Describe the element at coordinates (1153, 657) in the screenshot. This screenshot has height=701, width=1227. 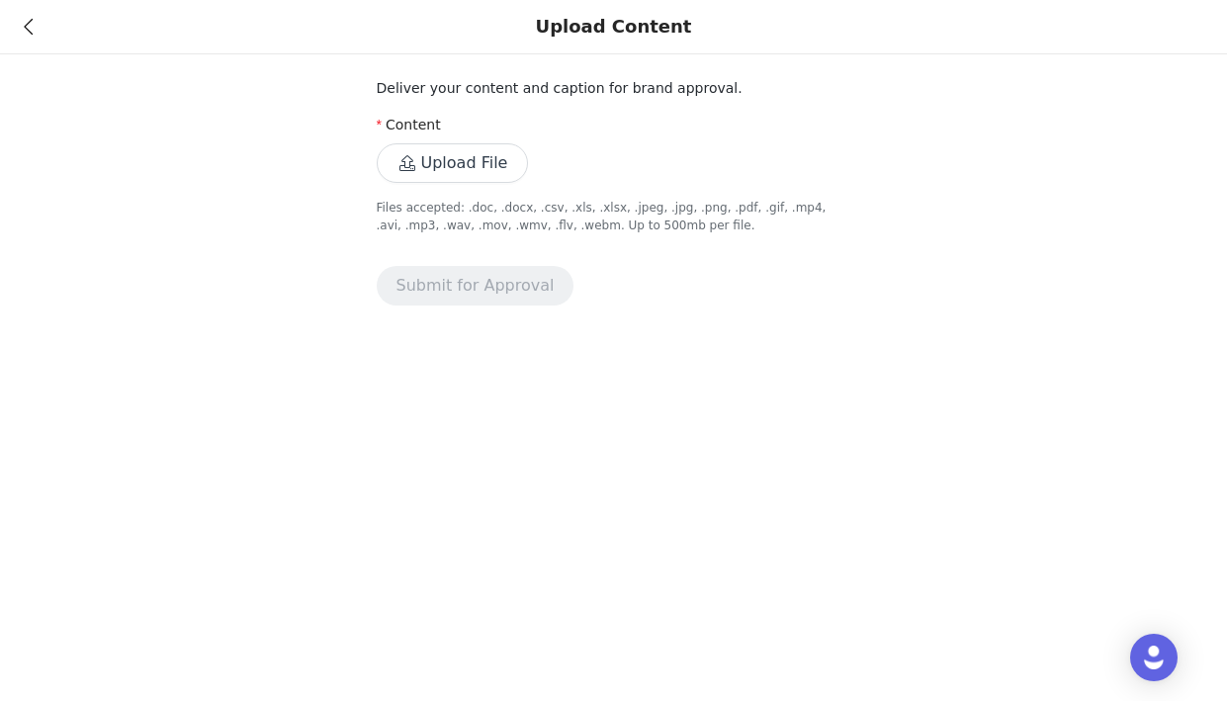
I see `div: Open Intercom Messenger` at that location.